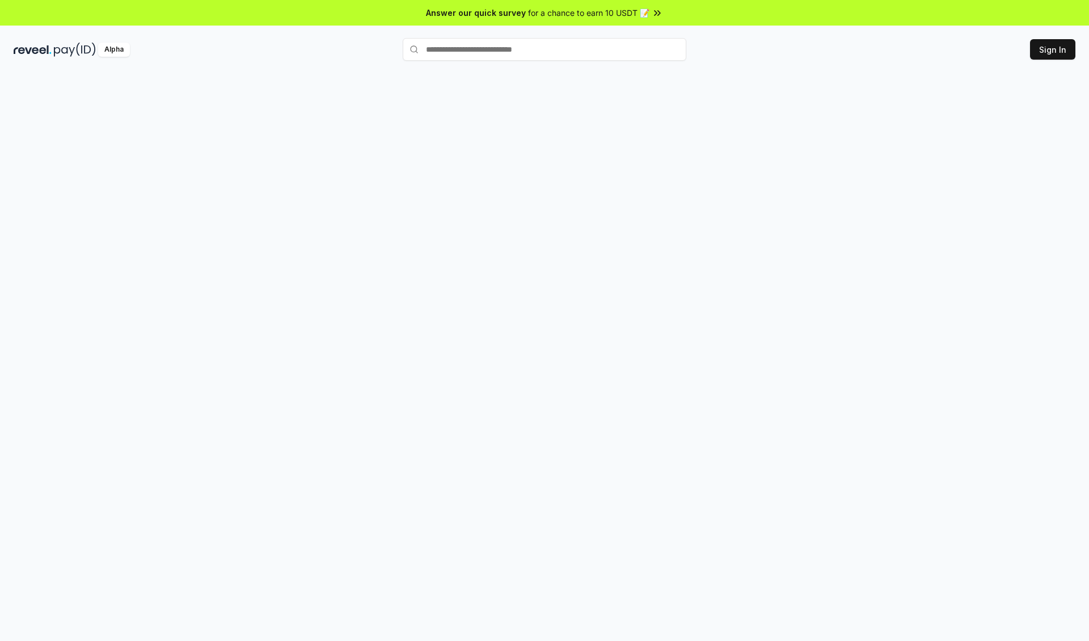 The width and height of the screenshot is (1089, 641). I want to click on img: reveel_dark, so click(32, 49).